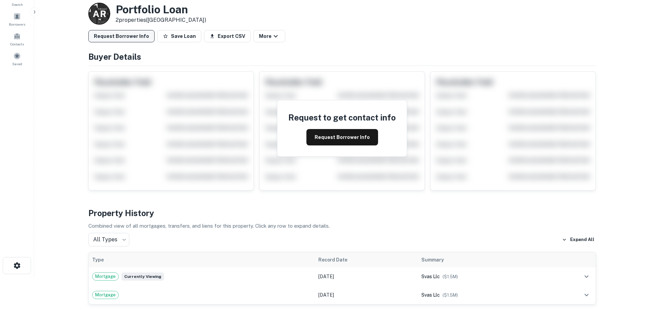 The height and width of the screenshot is (311, 650). What do you see at coordinates (179, 36) in the screenshot?
I see `button: Save Loan` at bounding box center [179, 36].